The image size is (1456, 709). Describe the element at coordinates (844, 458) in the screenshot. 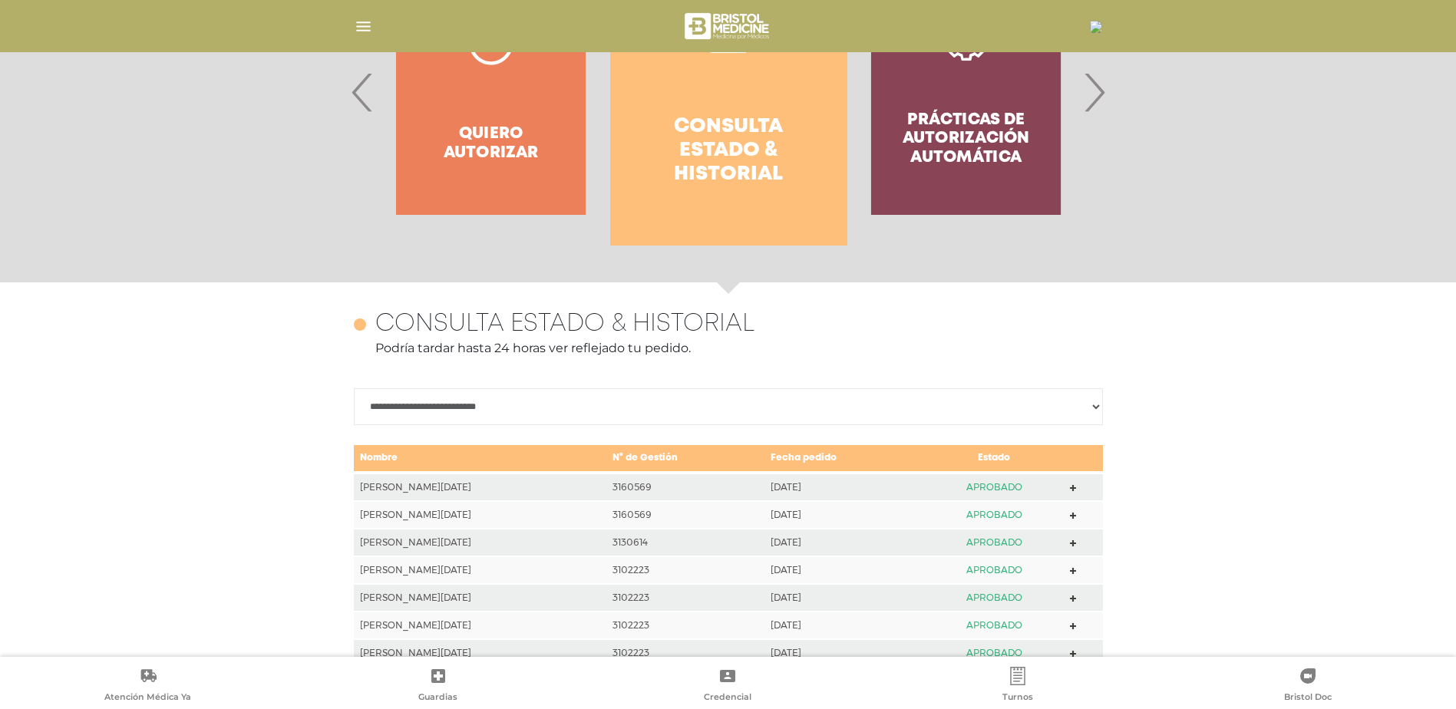

I see `td: Fecha pedido` at that location.